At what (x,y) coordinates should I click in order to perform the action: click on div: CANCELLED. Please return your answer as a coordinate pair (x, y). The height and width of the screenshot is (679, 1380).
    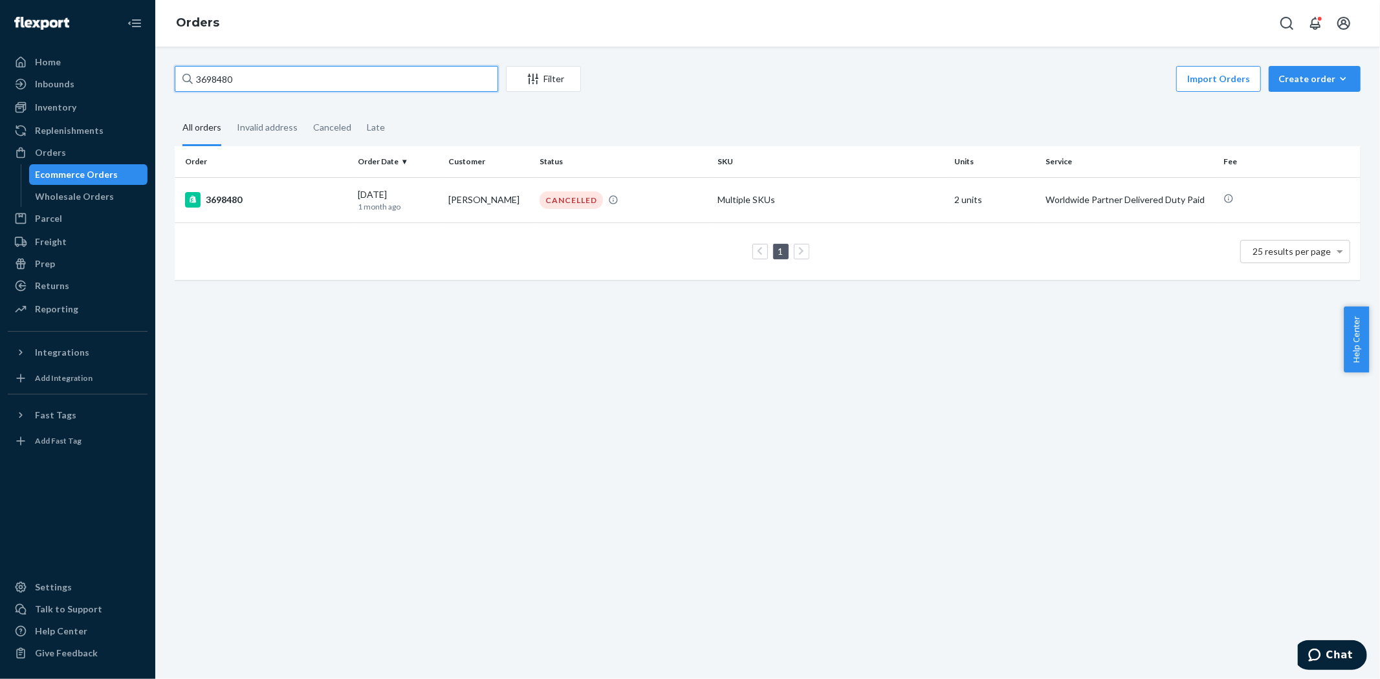
    Looking at the image, I should click on (571, 200).